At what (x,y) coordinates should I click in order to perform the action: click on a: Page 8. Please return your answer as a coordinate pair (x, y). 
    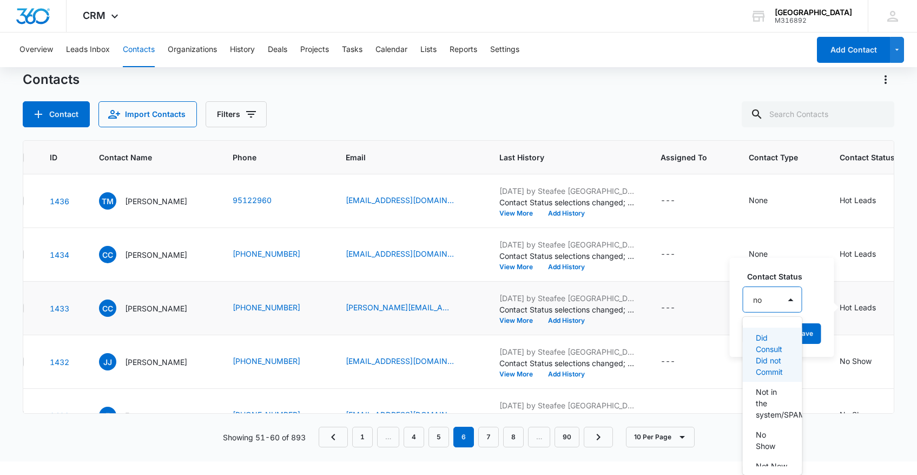
    Looking at the image, I should click on (513, 437).